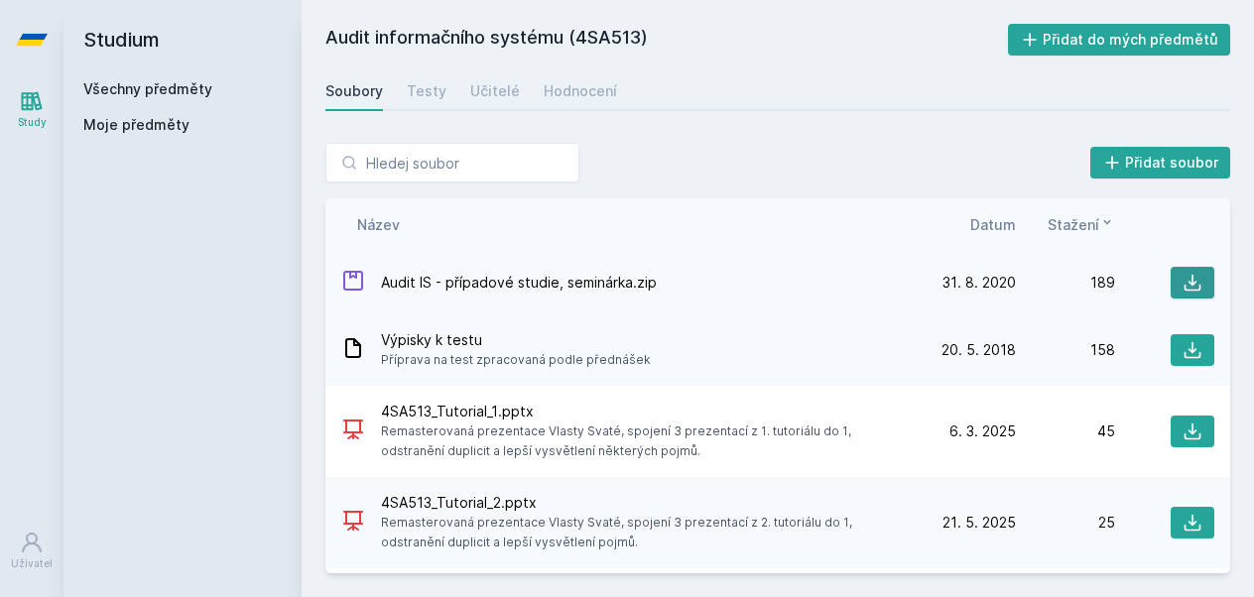 The width and height of the screenshot is (1254, 597). What do you see at coordinates (993, 224) in the screenshot?
I see `button: Datum` at bounding box center [993, 224].